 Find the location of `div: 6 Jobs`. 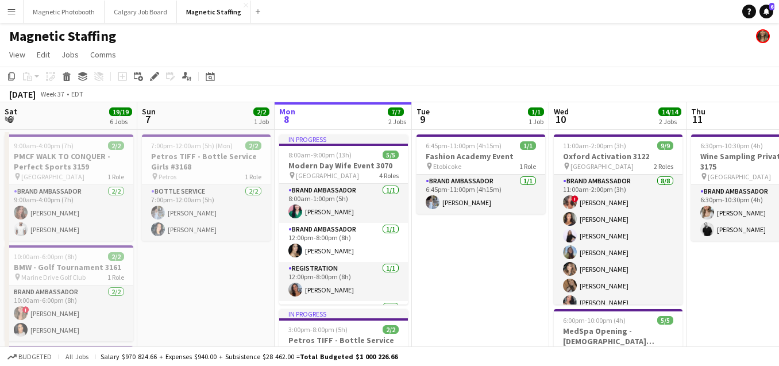

div: 6 Jobs is located at coordinates (121, 121).